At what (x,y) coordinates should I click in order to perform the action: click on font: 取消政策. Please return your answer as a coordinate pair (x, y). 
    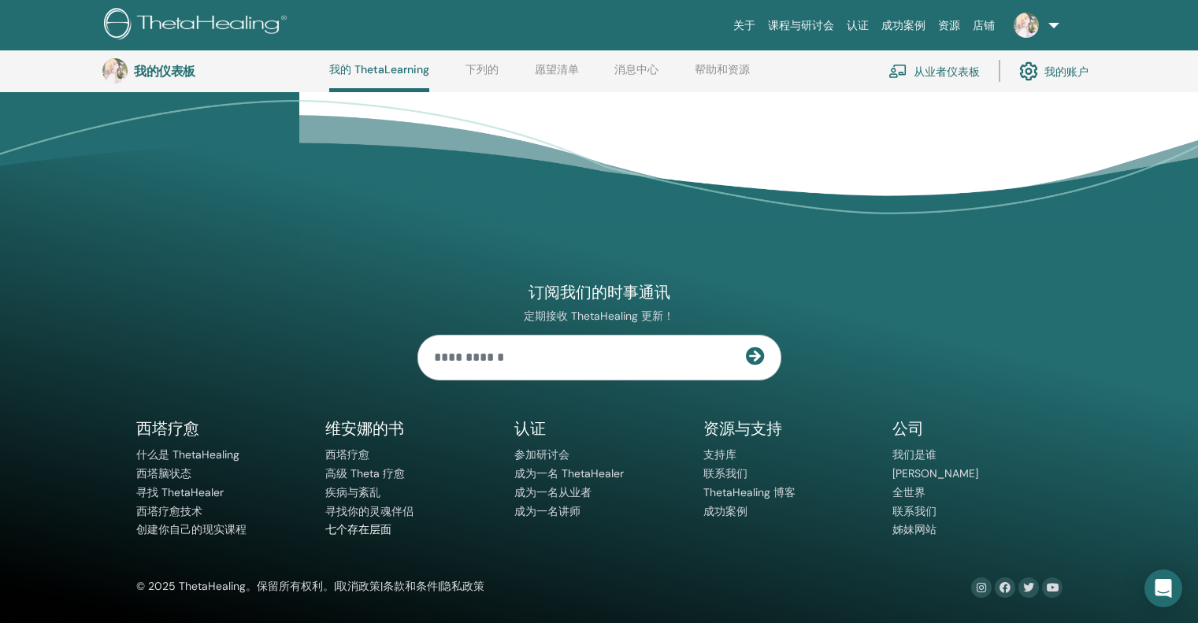
    Looking at the image, I should click on (358, 586).